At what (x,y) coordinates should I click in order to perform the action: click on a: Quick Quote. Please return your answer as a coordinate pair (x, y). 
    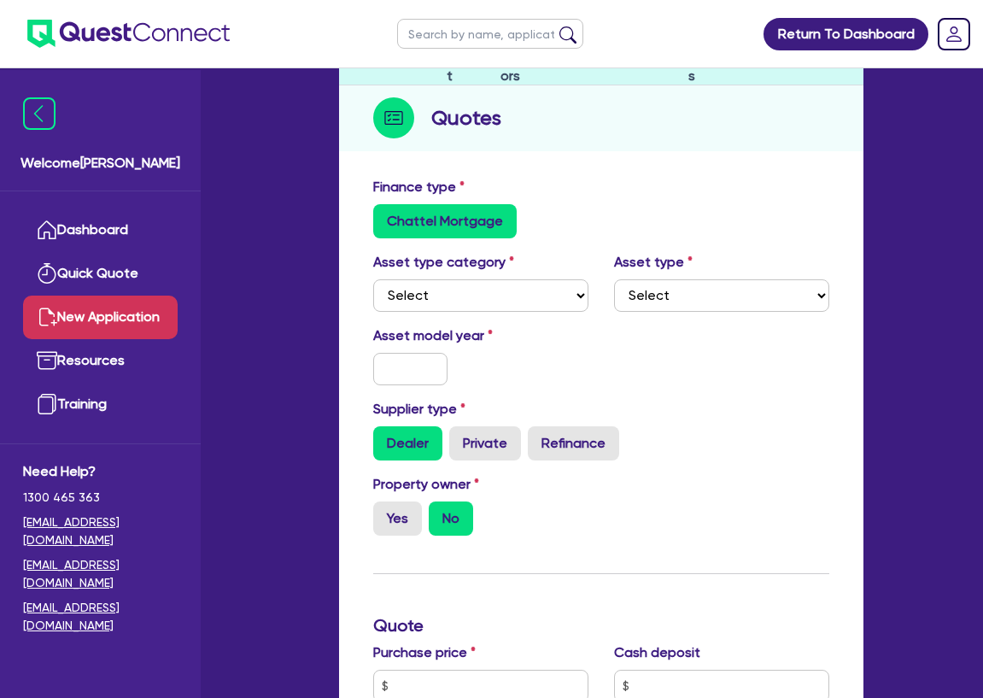
    Looking at the image, I should click on (100, 273).